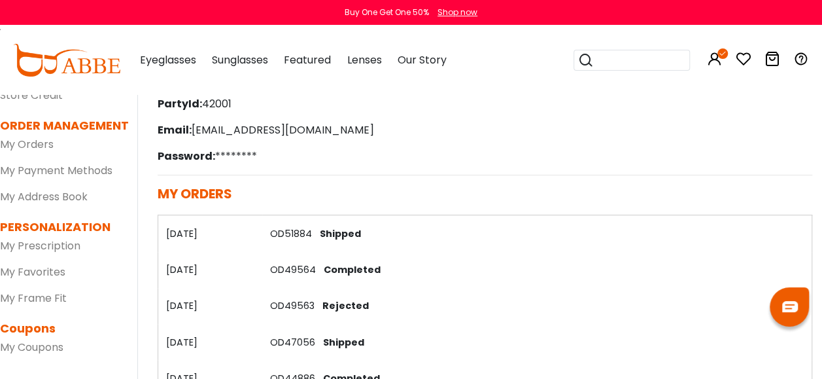 This screenshot has height=379, width=822. I want to click on span: Email:, so click(175, 130).